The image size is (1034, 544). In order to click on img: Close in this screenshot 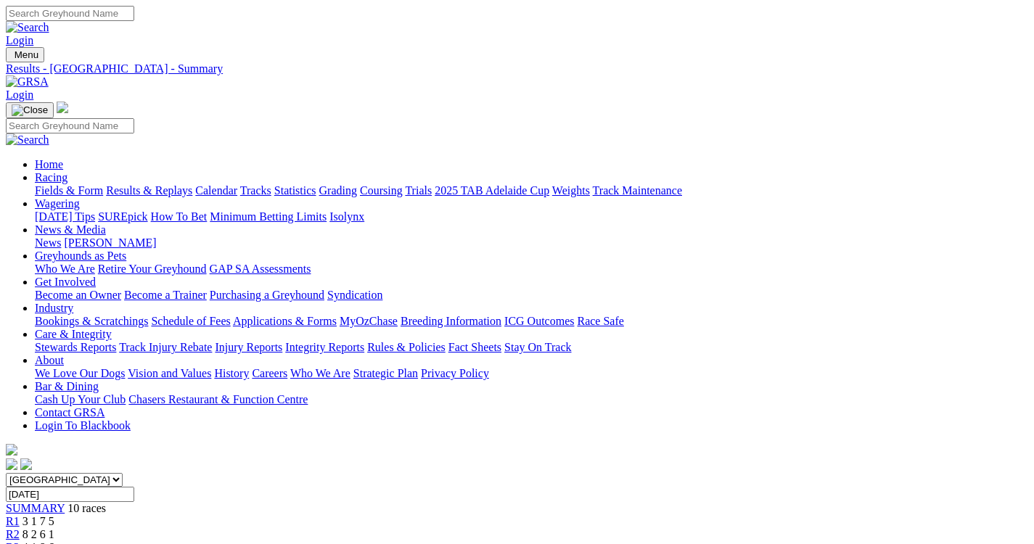, I will do `click(30, 110)`.